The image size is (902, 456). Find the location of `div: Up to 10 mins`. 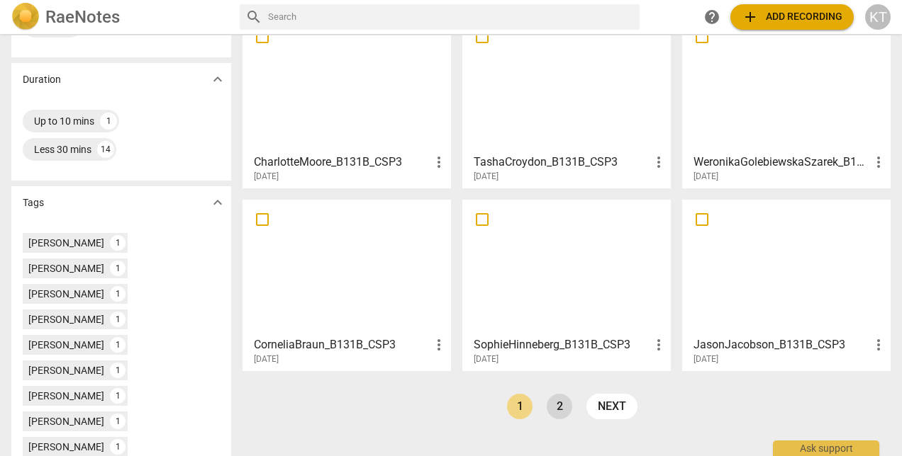

div: Up to 10 mins is located at coordinates (64, 121).